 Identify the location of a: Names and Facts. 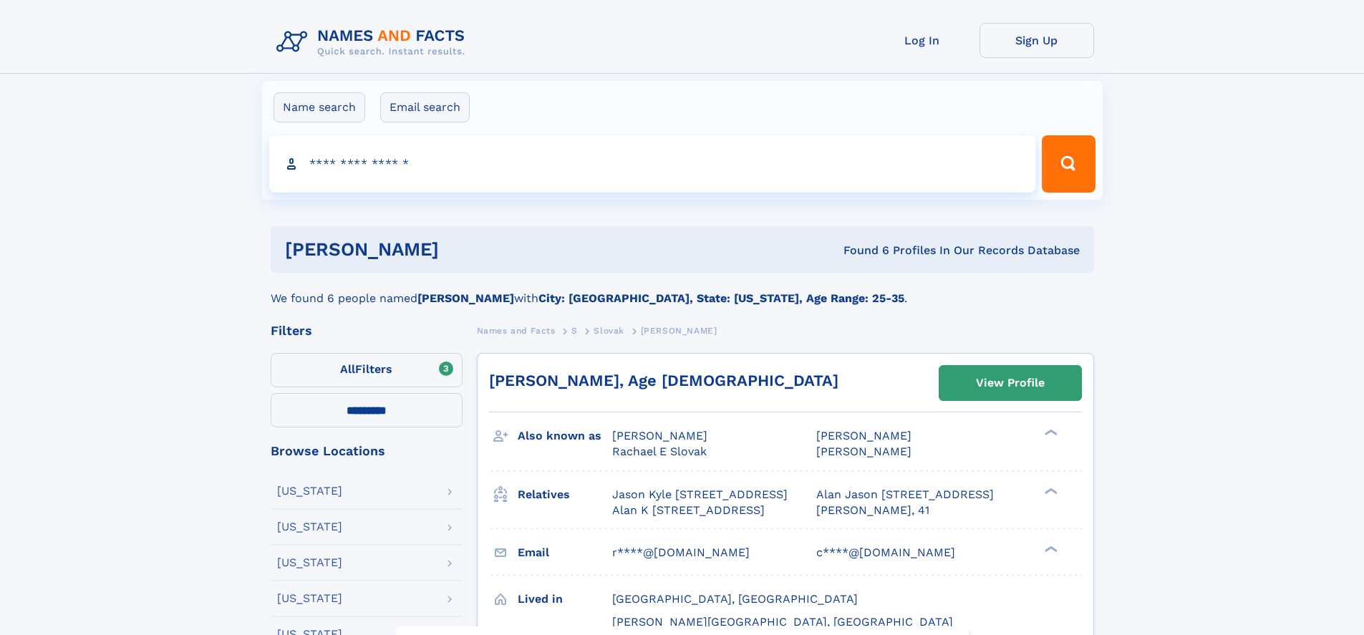
(516, 330).